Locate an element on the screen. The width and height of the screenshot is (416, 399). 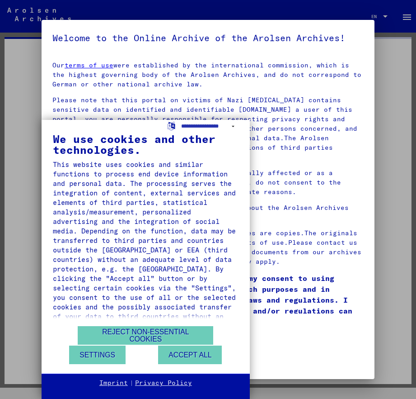
button: Settings is located at coordinates (97, 354).